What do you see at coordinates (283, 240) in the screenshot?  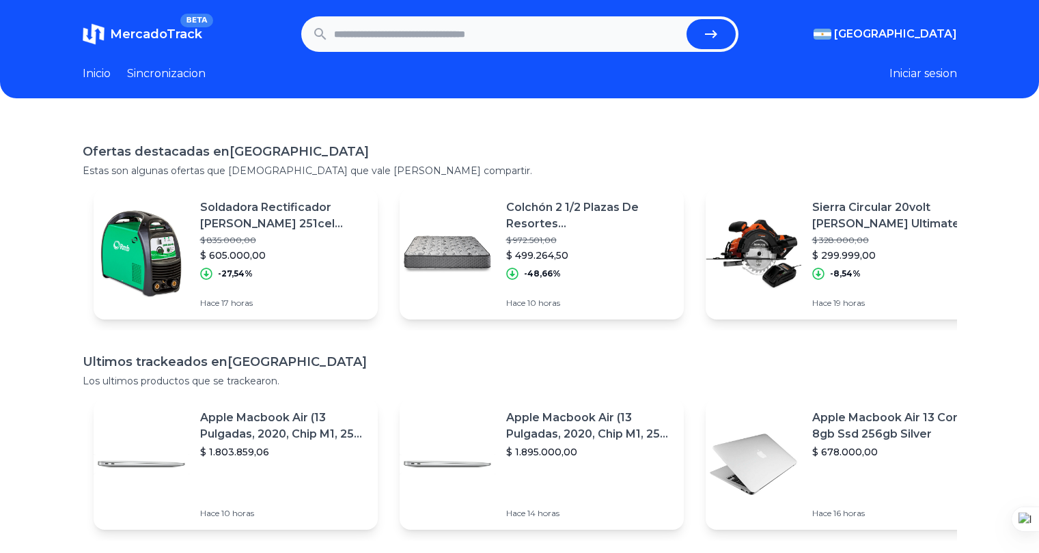 I see `p: $ 835.000,00` at bounding box center [283, 240].